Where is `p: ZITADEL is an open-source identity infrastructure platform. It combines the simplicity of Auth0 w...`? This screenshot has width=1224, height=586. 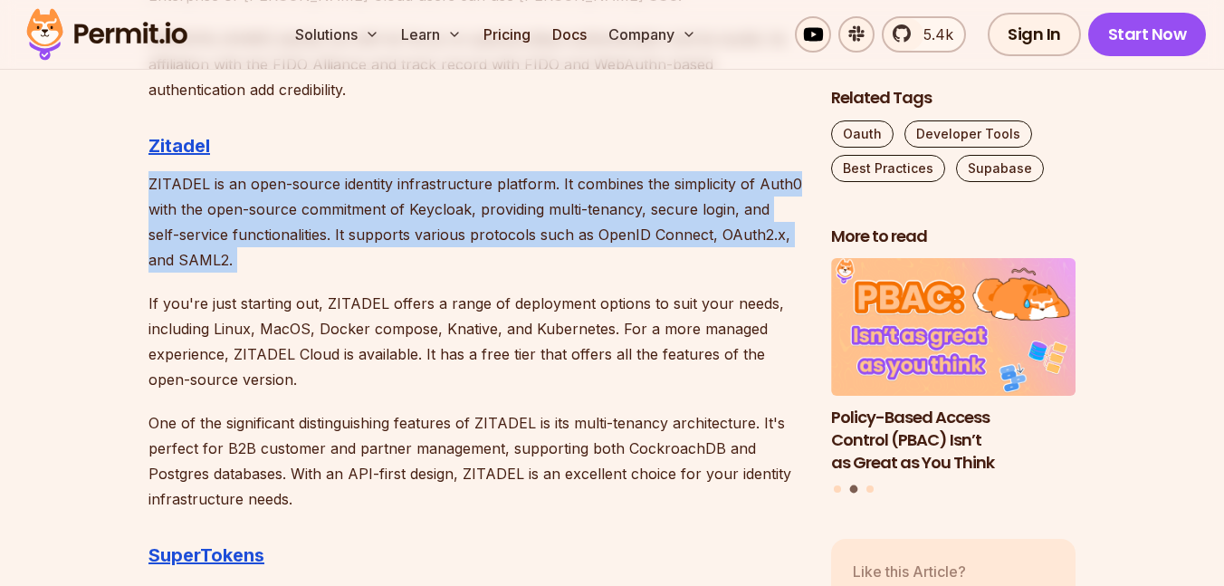 p: ZITADEL is an open-source identity infrastructure platform. It combines the simplicity of Auth0 w... is located at coordinates (475, 222).